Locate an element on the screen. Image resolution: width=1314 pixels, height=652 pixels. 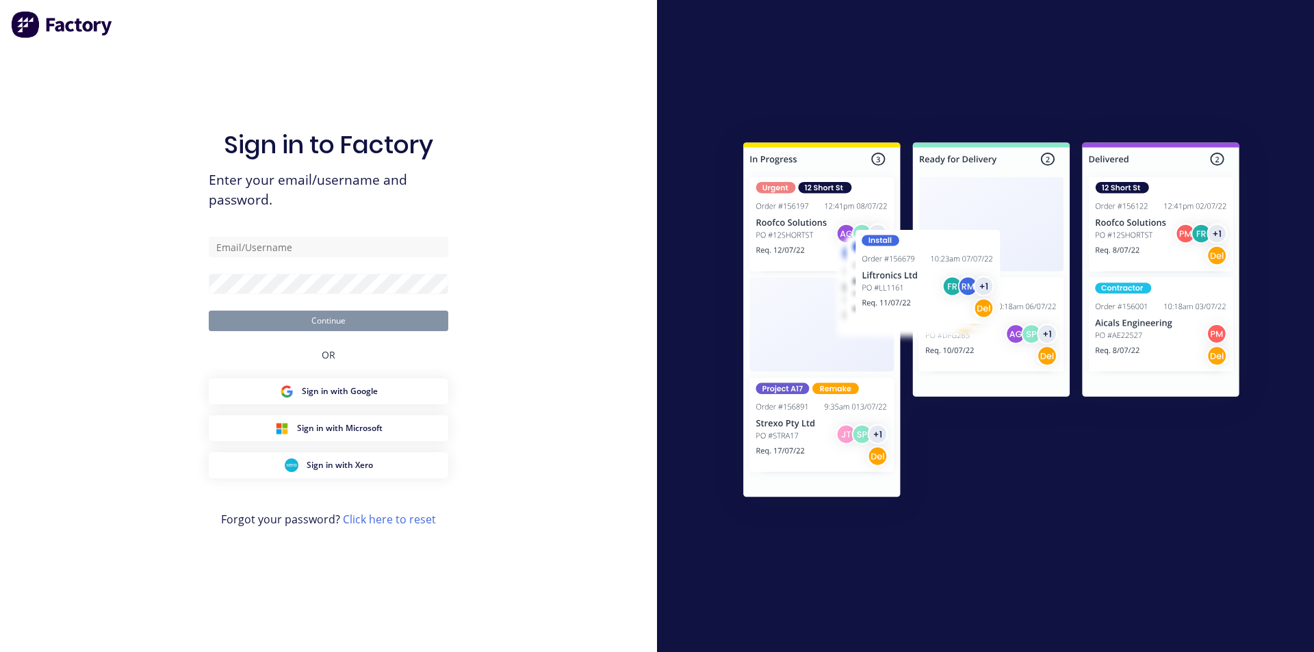
input: Email/Username is located at coordinates (329, 247).